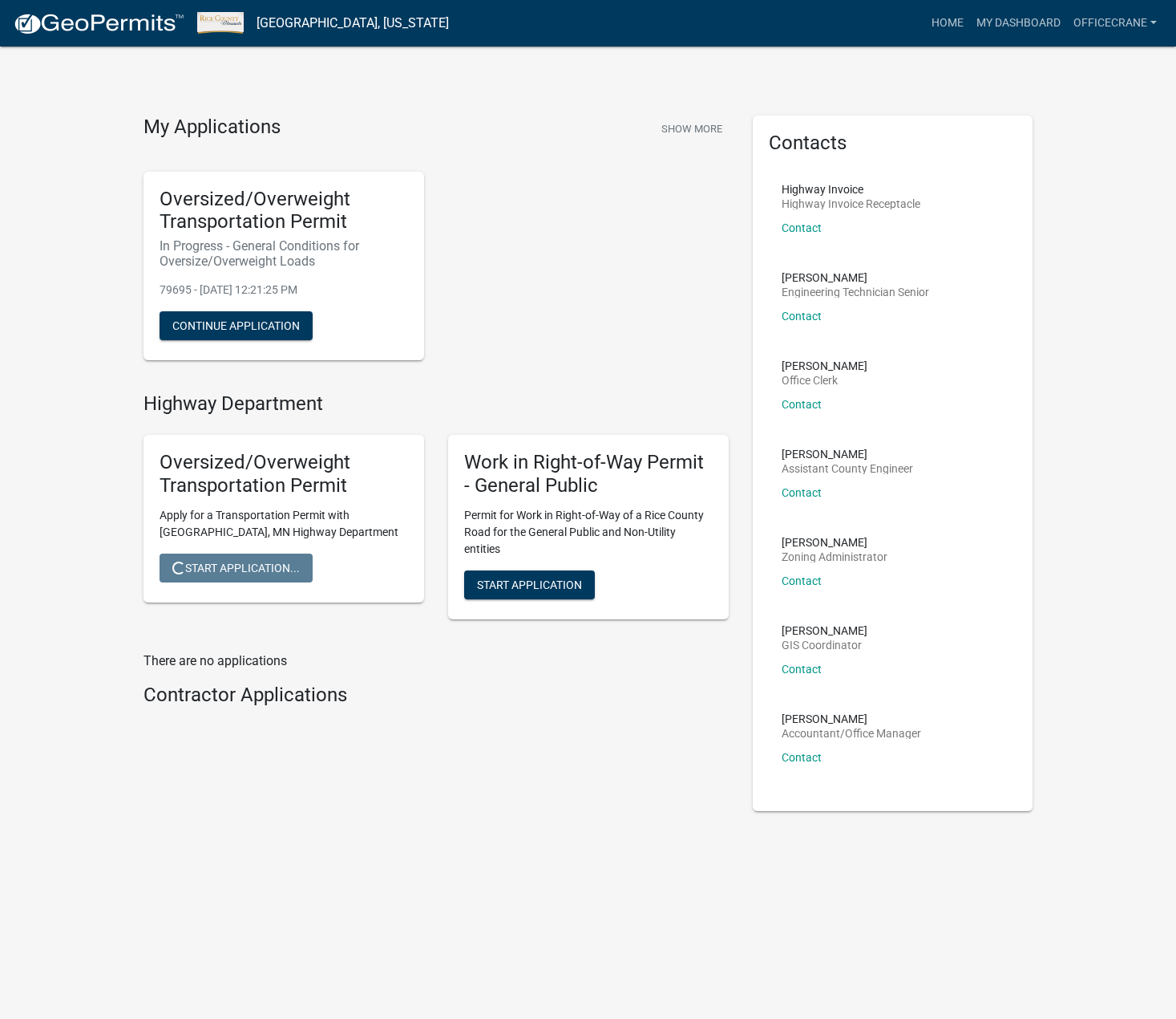 The image size is (1176, 1019). Describe the element at coordinates (436, 661) in the screenshot. I see `p: There are no applications` at that location.